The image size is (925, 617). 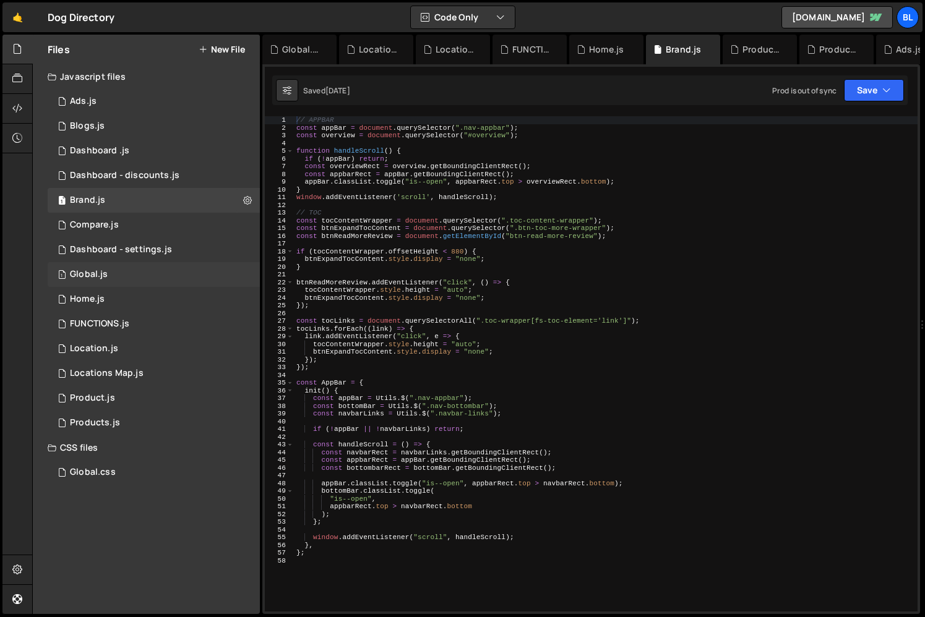 What do you see at coordinates (121, 250) in the screenshot?
I see `div: Dashboard - settings.js` at bounding box center [121, 250].